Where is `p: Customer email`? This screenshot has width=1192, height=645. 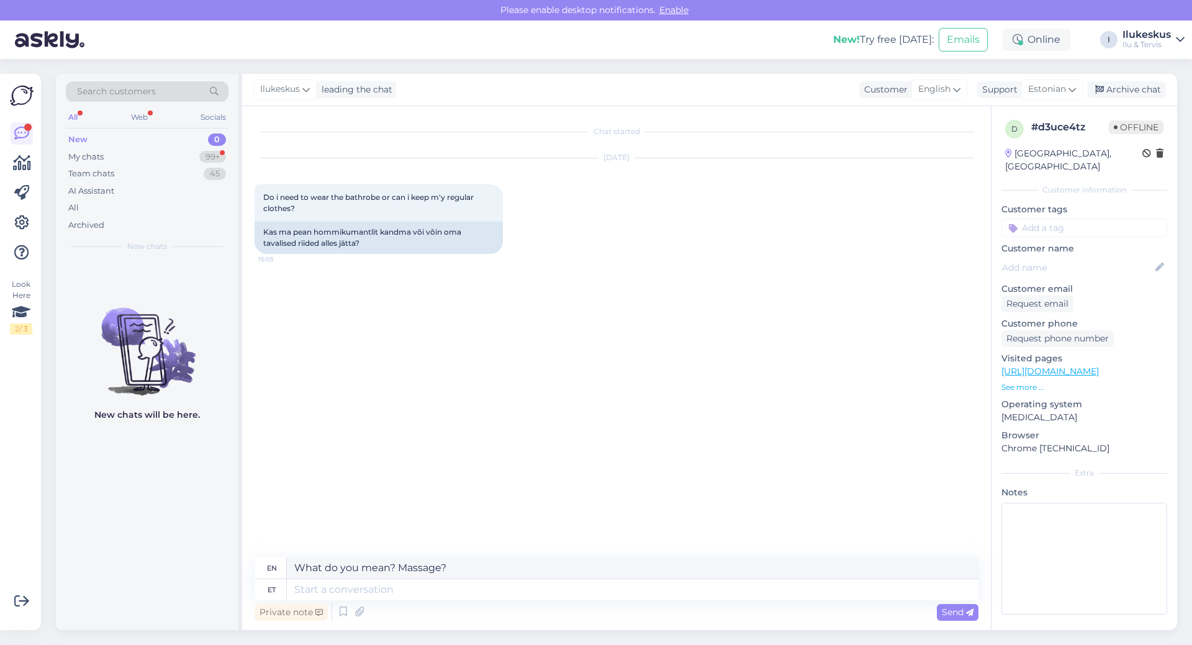
p: Customer email is located at coordinates (1084, 289).